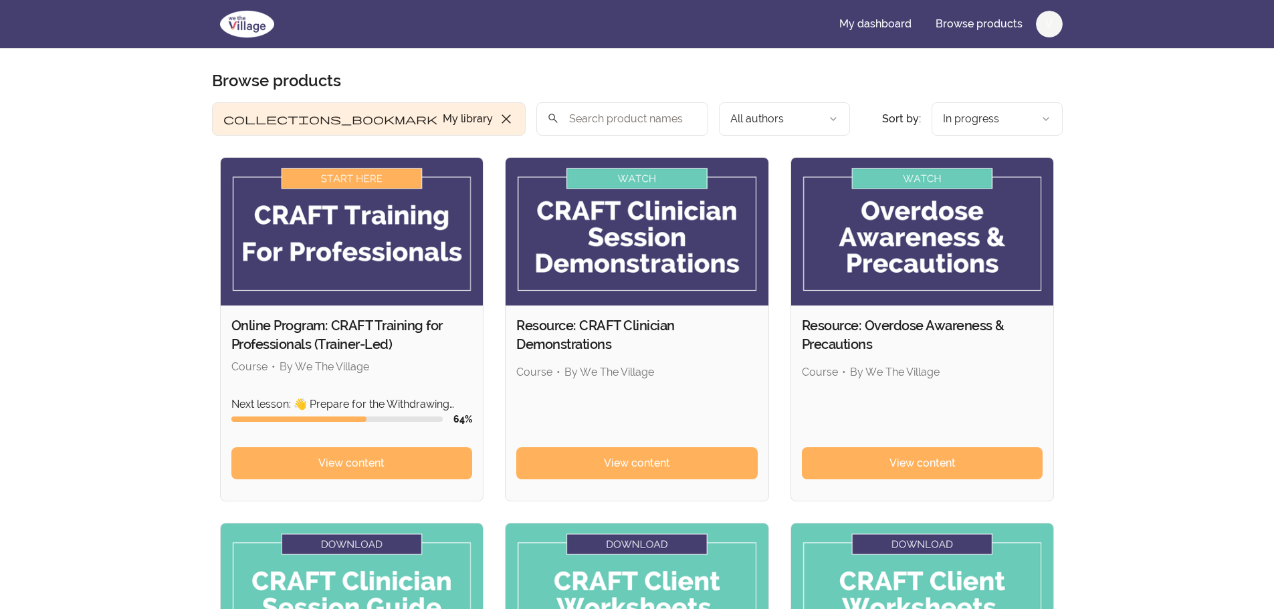  What do you see at coordinates (352, 335) in the screenshot?
I see `h2: Online Program: CRAFT Training for Professionals (Trainer-Led)` at bounding box center [352, 335].